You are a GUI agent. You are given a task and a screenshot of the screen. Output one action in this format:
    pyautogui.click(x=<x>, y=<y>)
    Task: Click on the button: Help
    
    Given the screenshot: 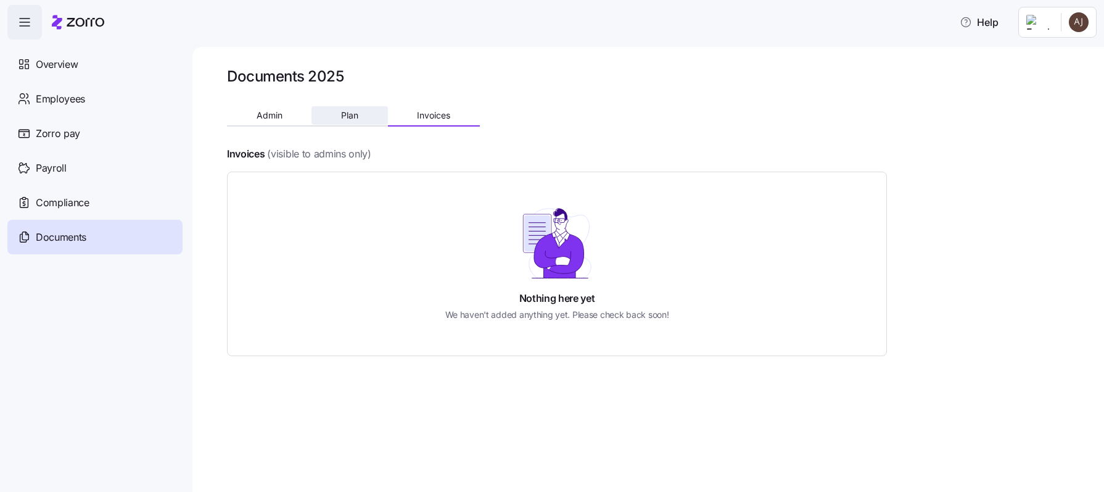 What is the action you would take?
    pyautogui.click(x=979, y=22)
    